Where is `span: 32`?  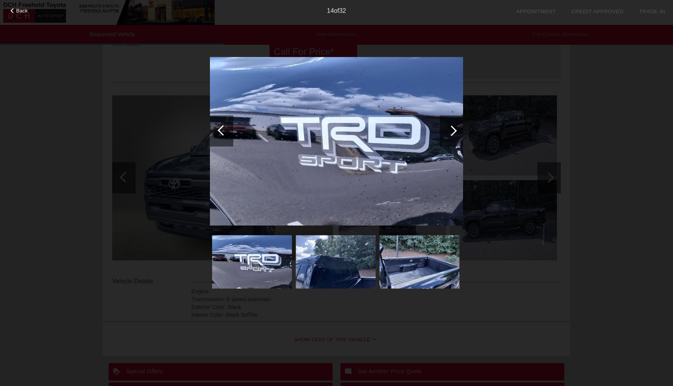
span: 32 is located at coordinates (343, 11).